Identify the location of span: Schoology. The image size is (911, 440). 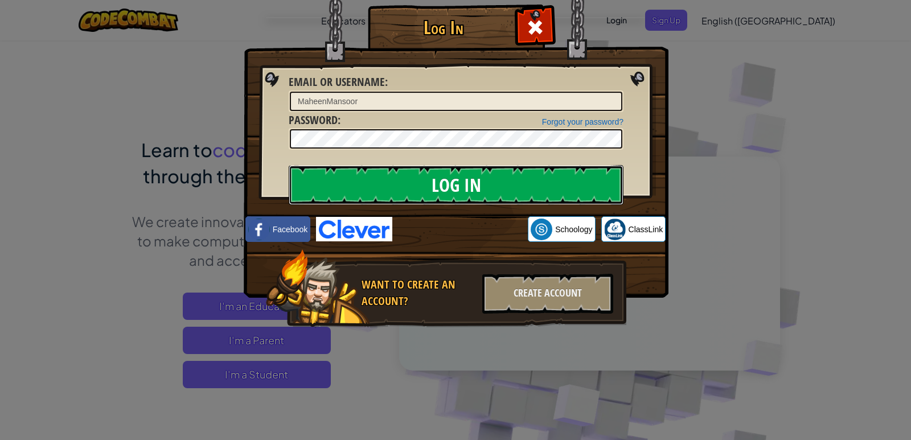
(573, 229).